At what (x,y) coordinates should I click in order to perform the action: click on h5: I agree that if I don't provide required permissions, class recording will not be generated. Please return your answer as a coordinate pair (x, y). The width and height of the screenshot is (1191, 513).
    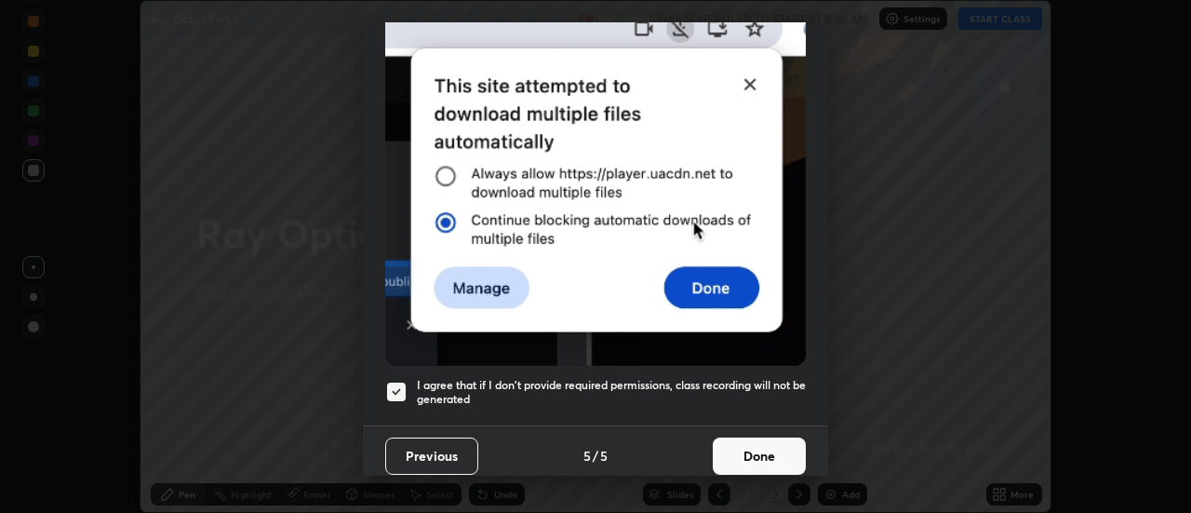
    Looking at the image, I should click on (611, 392).